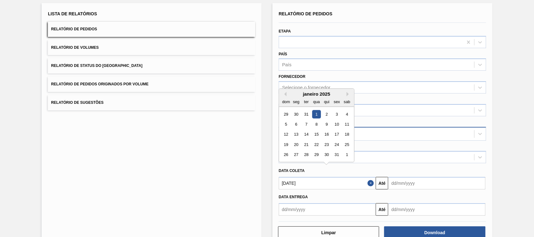 The image size is (534, 237). What do you see at coordinates (316, 144) in the screenshot?
I see `div: Choose quarta-feira, 22 de janeiro de 2025` at bounding box center [316, 144].